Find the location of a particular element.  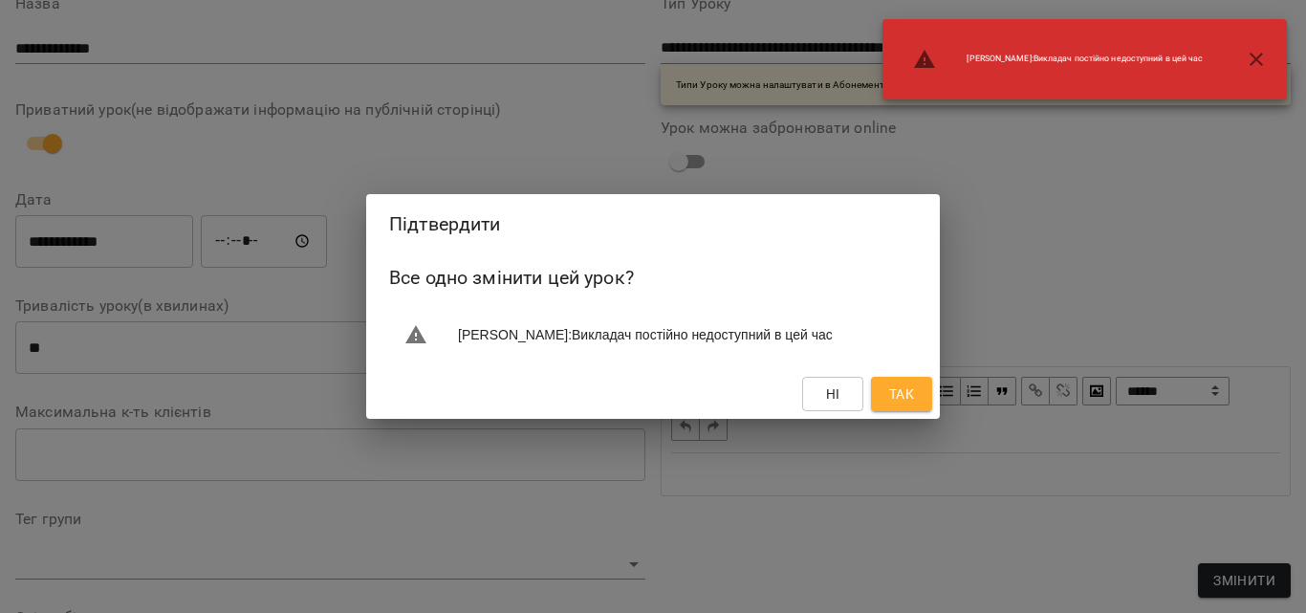

h6: Все одно змінити цей урок? is located at coordinates (653, 277).